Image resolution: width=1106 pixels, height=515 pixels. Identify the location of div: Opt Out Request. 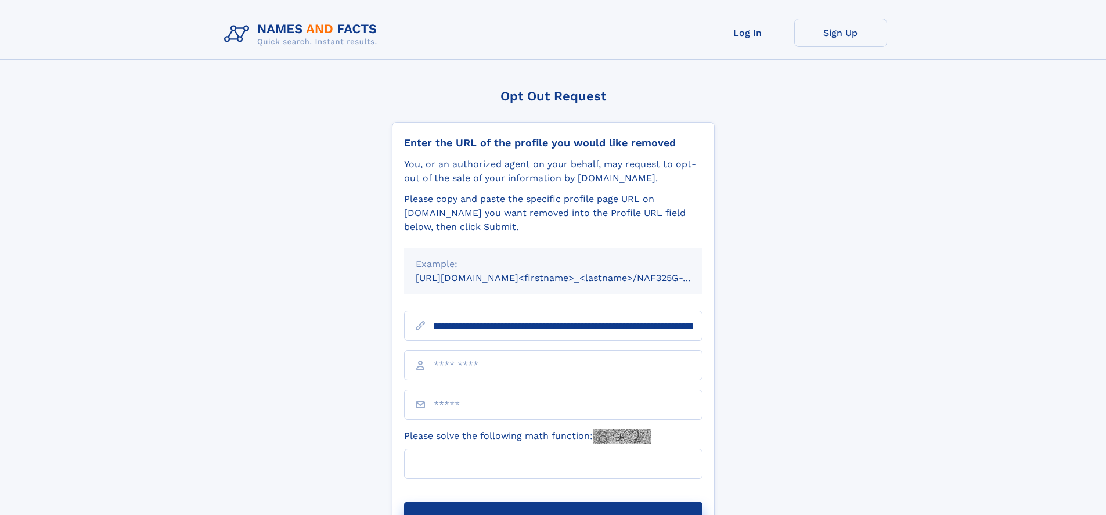
(553, 96).